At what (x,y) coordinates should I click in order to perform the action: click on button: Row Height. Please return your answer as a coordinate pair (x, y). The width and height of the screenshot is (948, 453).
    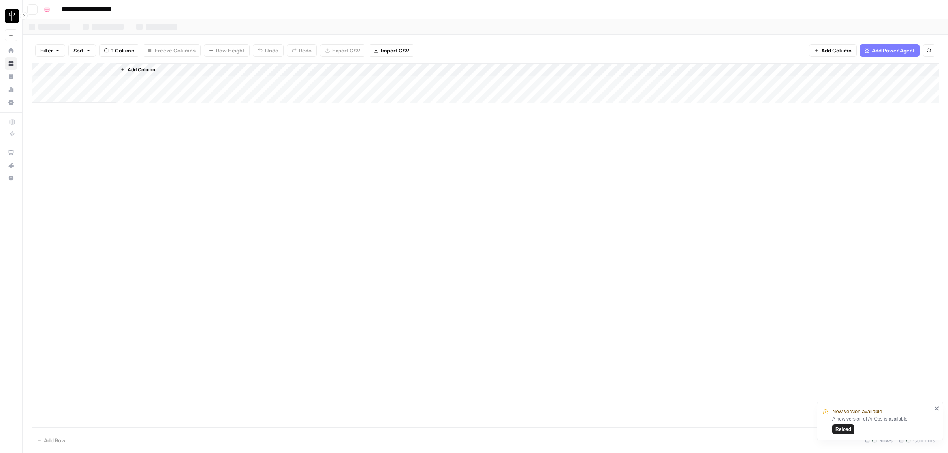
    Looking at the image, I should click on (227, 51).